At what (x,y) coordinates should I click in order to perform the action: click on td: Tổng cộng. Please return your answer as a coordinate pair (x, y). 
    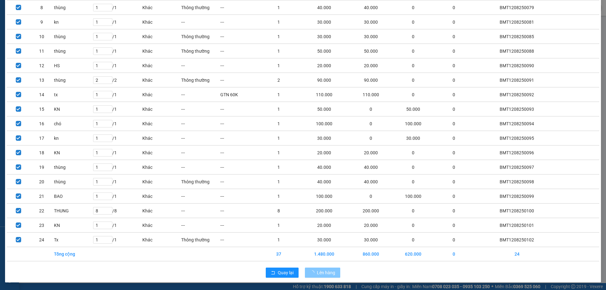
    Looking at the image, I should click on (73, 254).